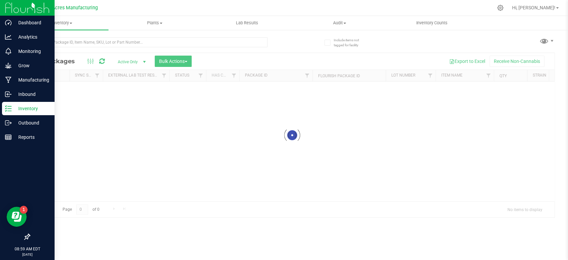 The width and height of the screenshot is (568, 260). Describe the element at coordinates (8, 23) in the screenshot. I see `inline-svg: Dashboard` at that location.